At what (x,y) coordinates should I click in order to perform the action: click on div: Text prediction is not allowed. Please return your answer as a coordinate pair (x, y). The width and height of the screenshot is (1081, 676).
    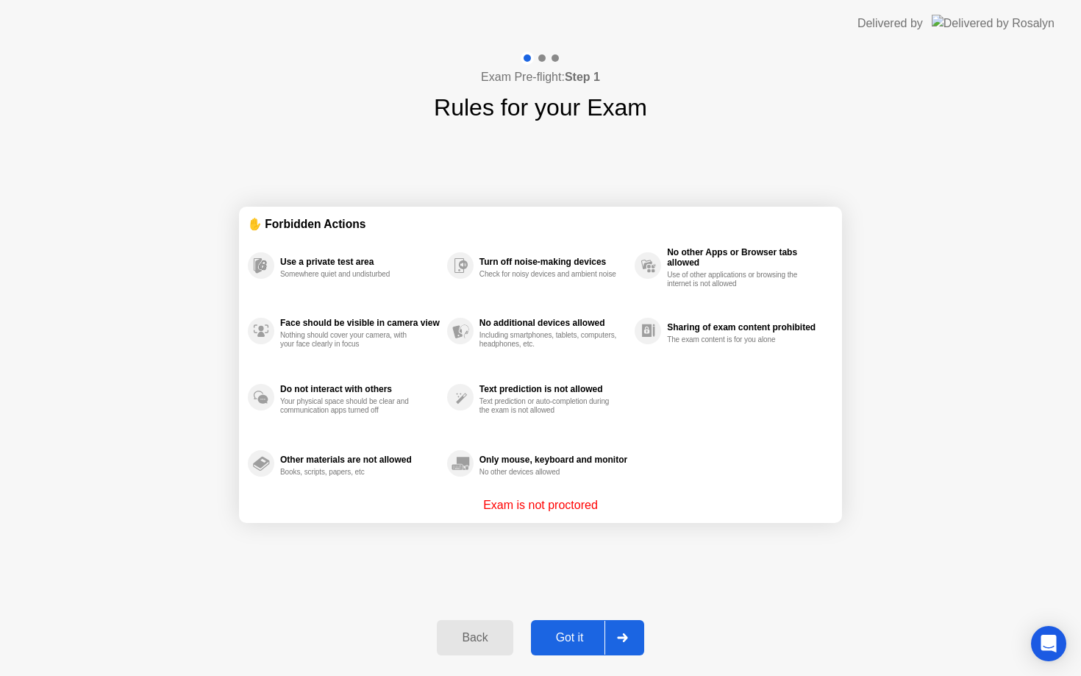
    Looking at the image, I should click on (553, 389).